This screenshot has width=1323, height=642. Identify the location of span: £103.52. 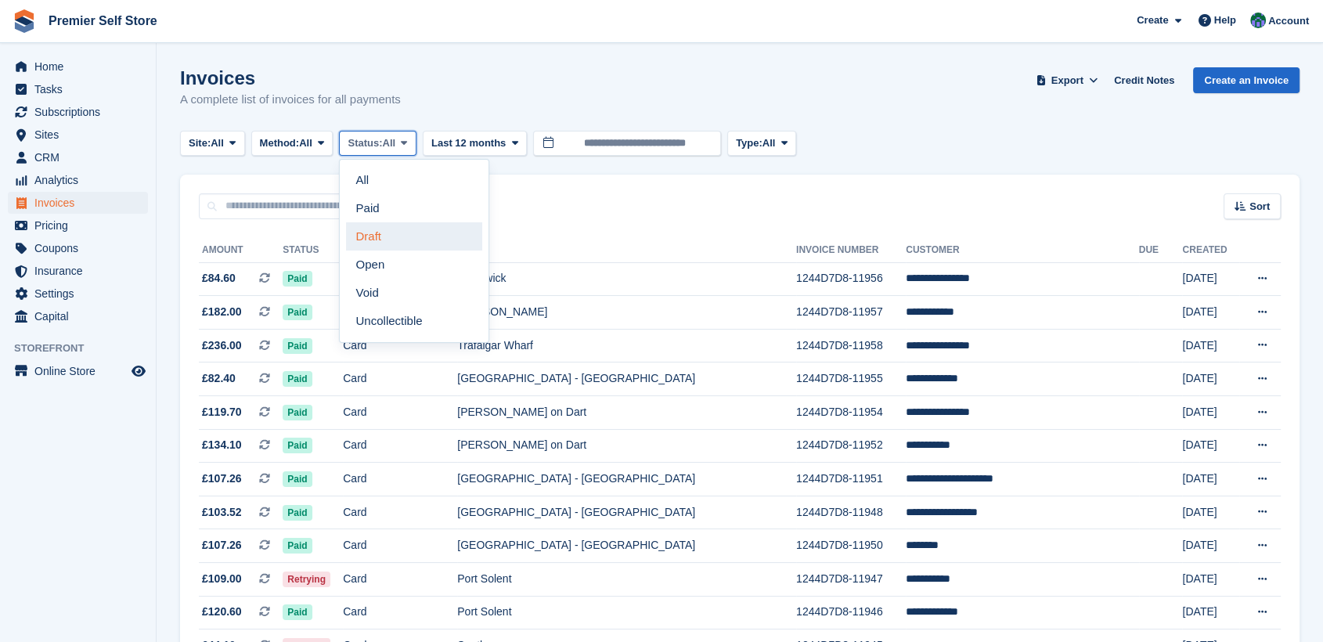
(221, 512).